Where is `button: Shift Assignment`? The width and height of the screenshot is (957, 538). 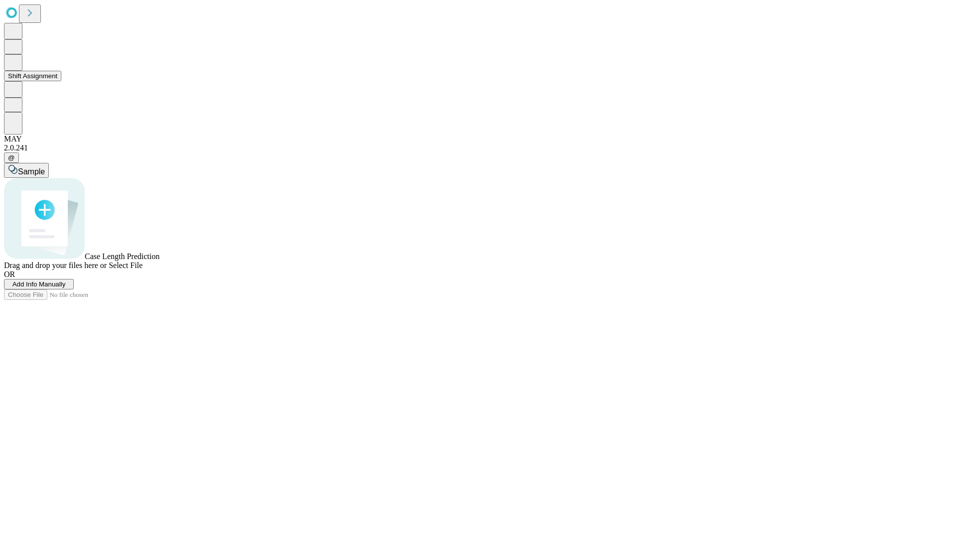 button: Shift Assignment is located at coordinates (32, 76).